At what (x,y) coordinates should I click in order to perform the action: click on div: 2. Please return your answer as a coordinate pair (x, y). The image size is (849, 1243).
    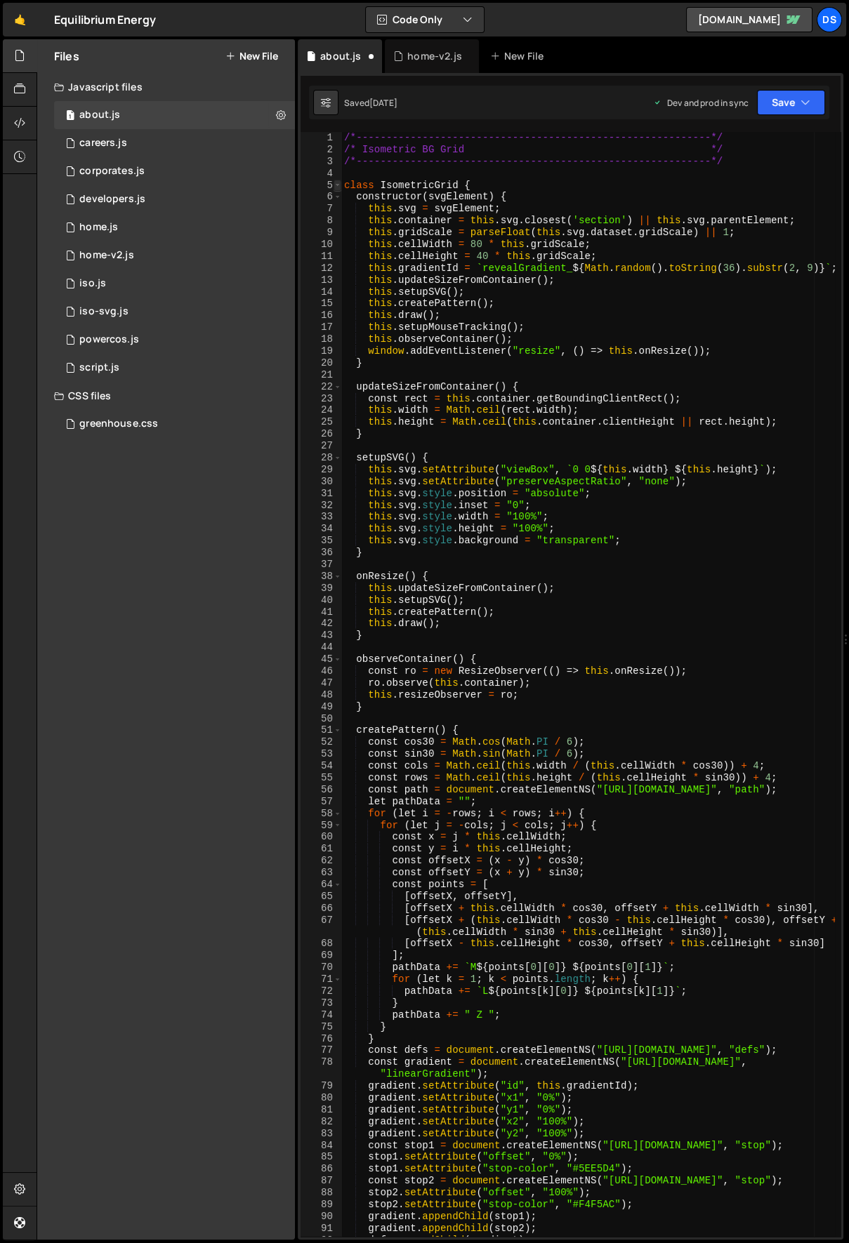
    Looking at the image, I should click on (321, 150).